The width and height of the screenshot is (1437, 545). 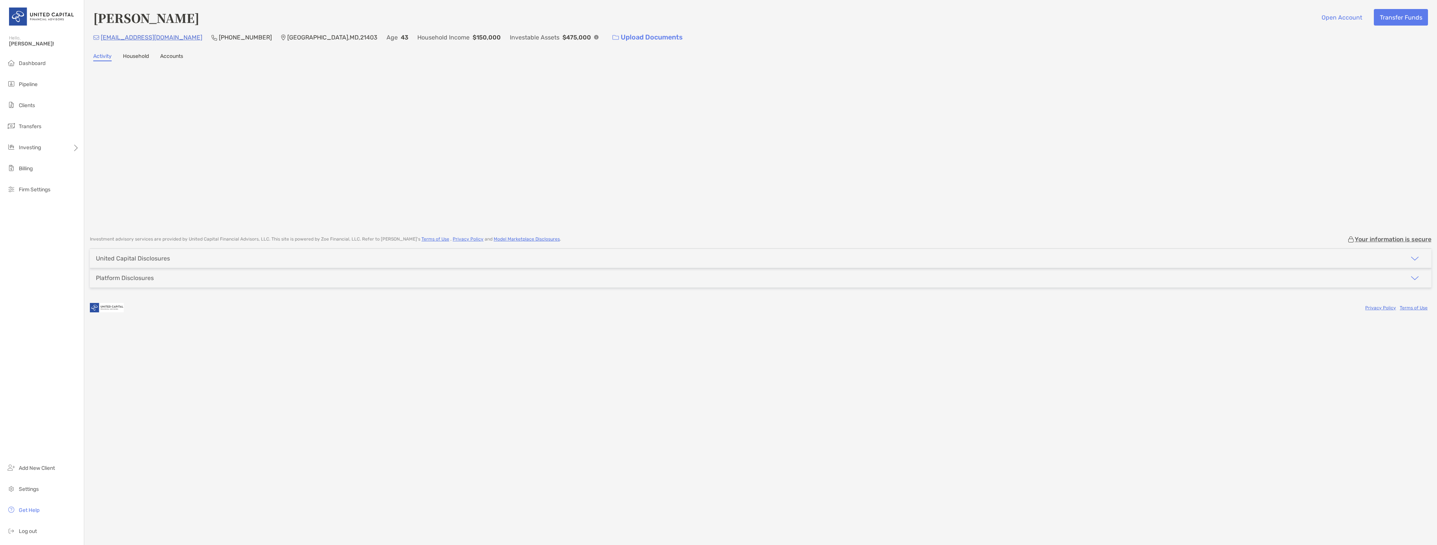 What do you see at coordinates (96, 38) in the screenshot?
I see `img: Email Icon` at bounding box center [96, 38].